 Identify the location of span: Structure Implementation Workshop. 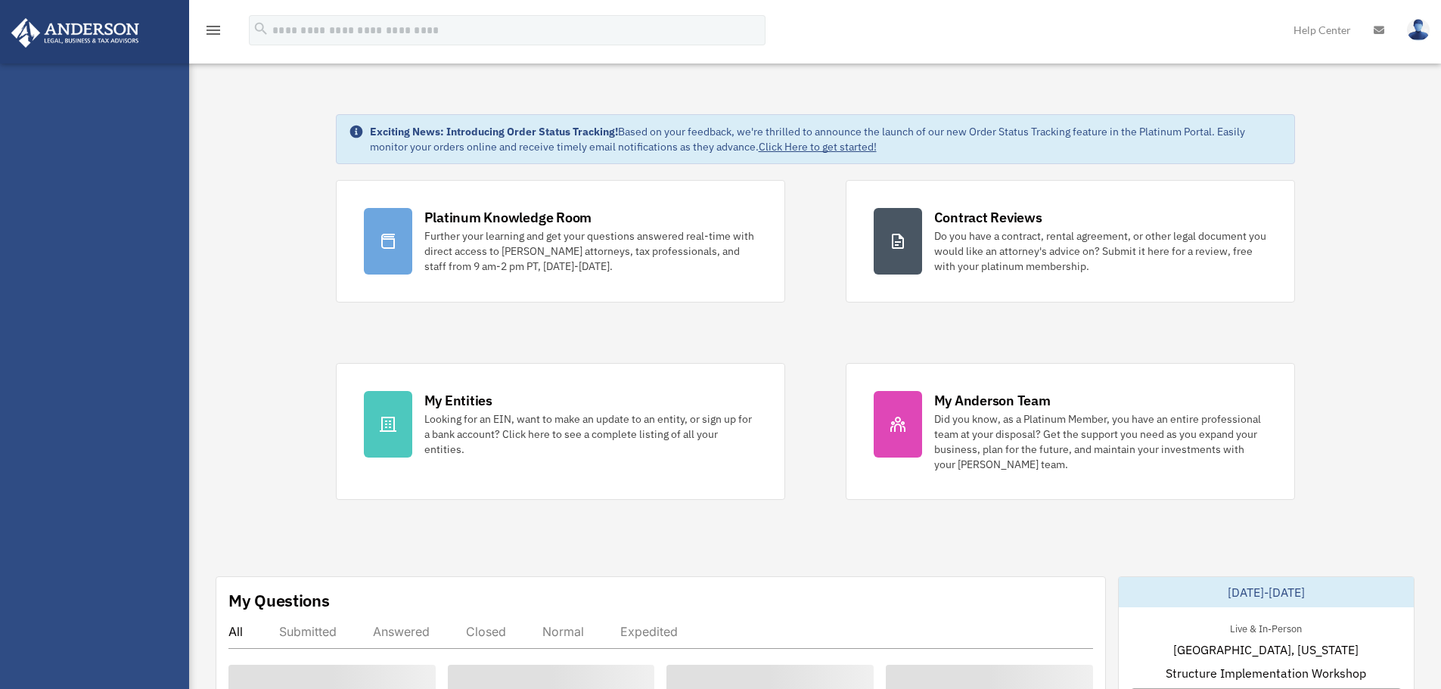
(1266, 673).